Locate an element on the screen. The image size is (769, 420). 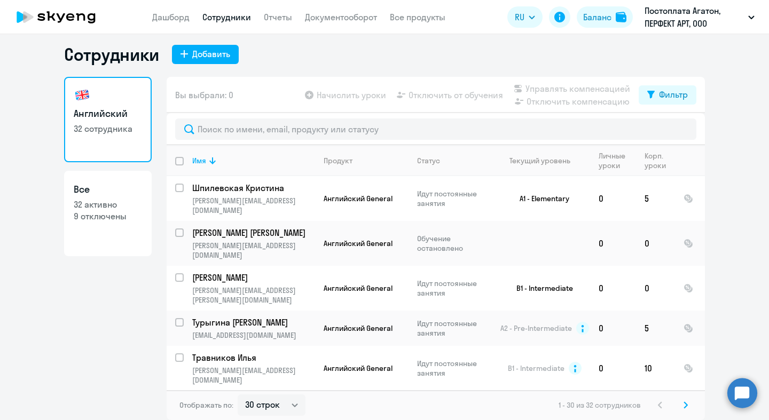
h3: Английский is located at coordinates (108, 114).